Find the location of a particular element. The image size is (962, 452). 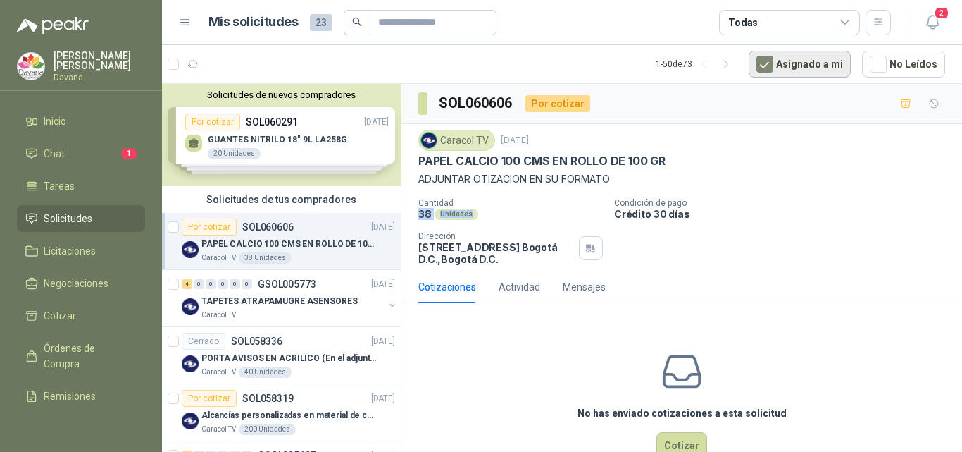

a: Remisiones is located at coordinates (81, 396).